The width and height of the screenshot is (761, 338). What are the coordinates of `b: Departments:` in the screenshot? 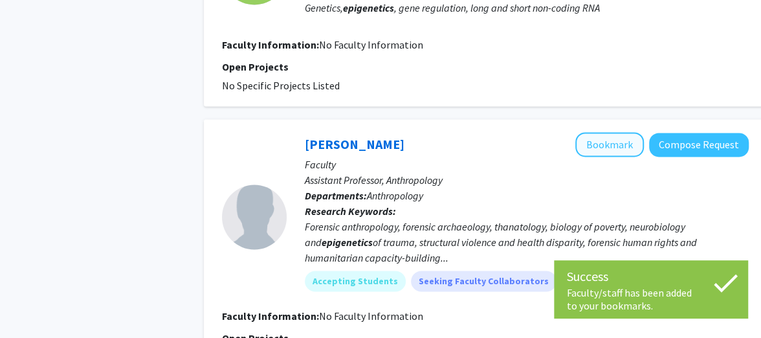 It's located at (336, 195).